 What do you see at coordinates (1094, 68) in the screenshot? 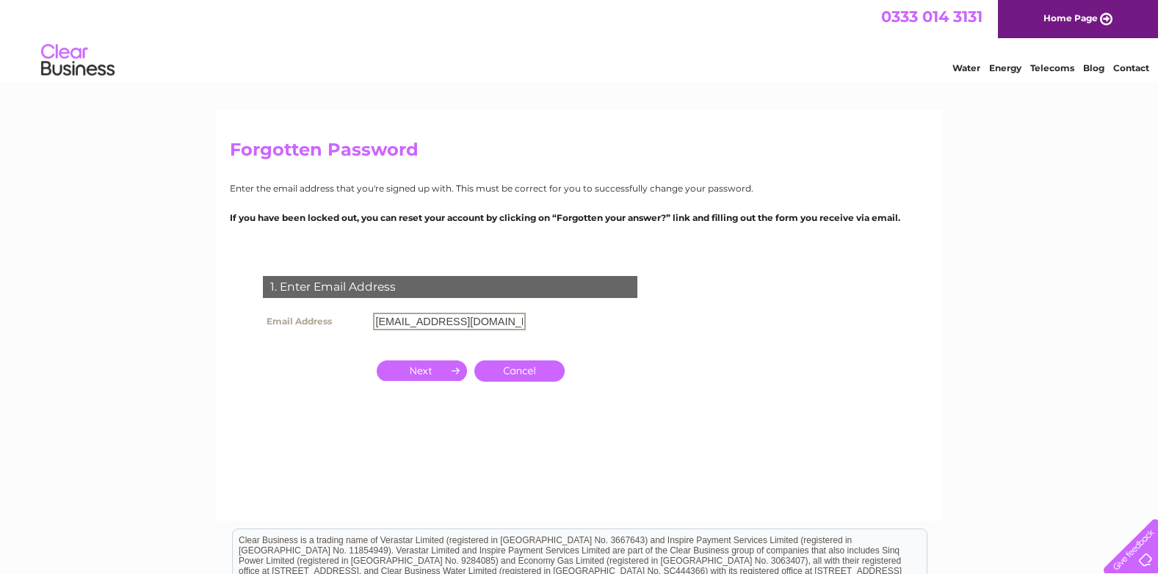
I see `a: Blog` at bounding box center [1094, 68].